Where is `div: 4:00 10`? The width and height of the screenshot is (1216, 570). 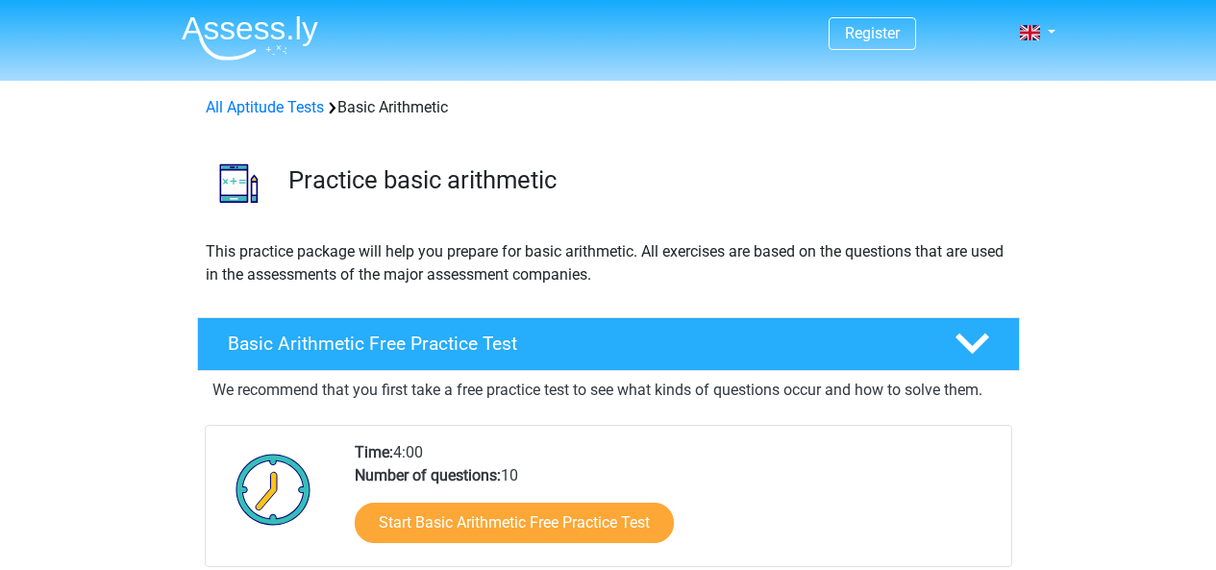 div: 4:00 10 is located at coordinates (675, 504).